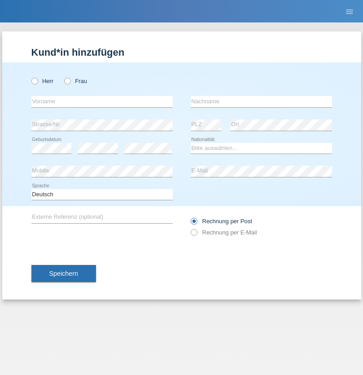  Describe the element at coordinates (75, 81) in the screenshot. I see `label: Frau` at that location.